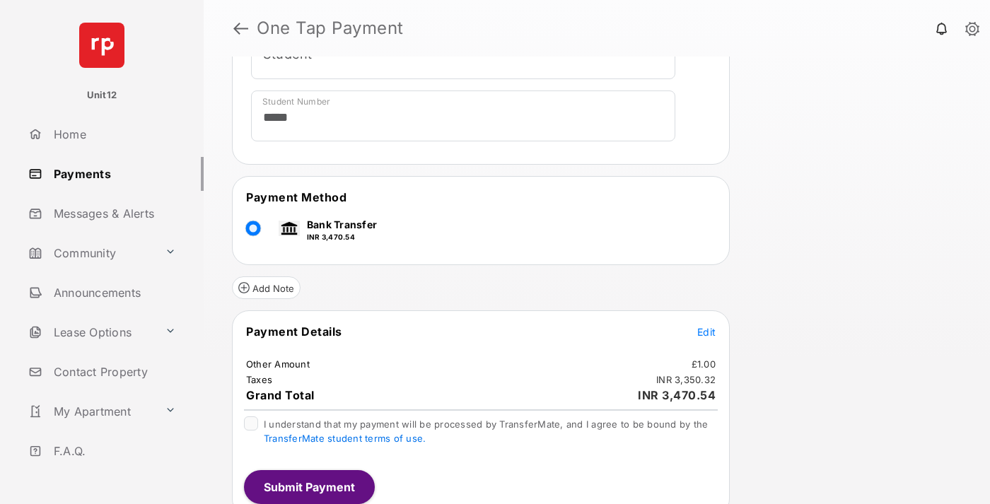 Image resolution: width=990 pixels, height=504 pixels. I want to click on a: Contact Property, so click(113, 372).